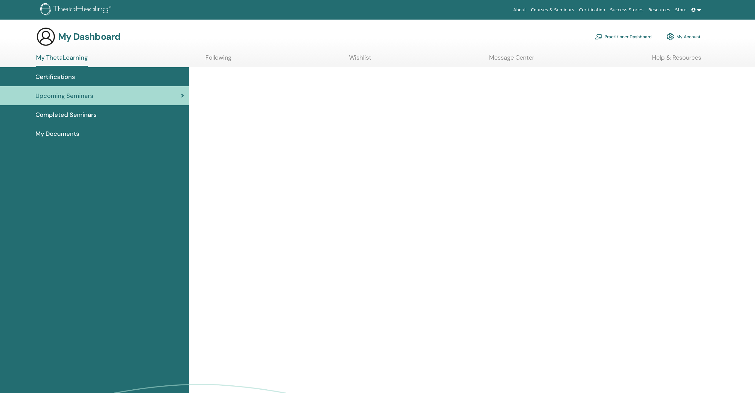 The image size is (755, 393). What do you see at coordinates (623, 37) in the screenshot?
I see `a: Practitioner Dashboard` at bounding box center [623, 37].